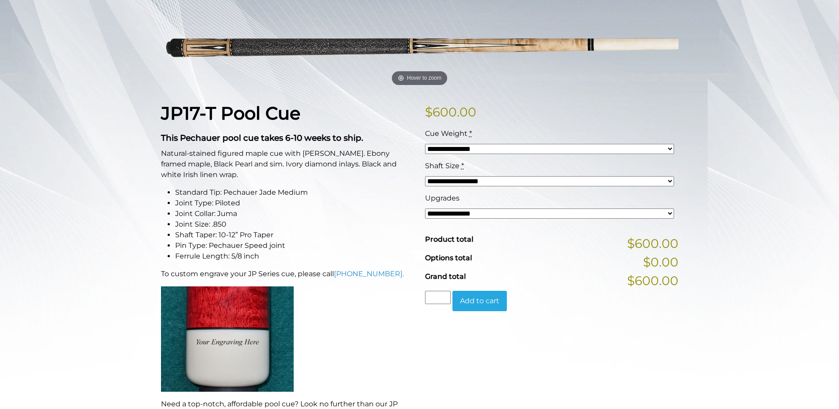 This screenshot has width=839, height=409. Describe the element at coordinates (479, 301) in the screenshot. I see `button: Add to cart` at that location.